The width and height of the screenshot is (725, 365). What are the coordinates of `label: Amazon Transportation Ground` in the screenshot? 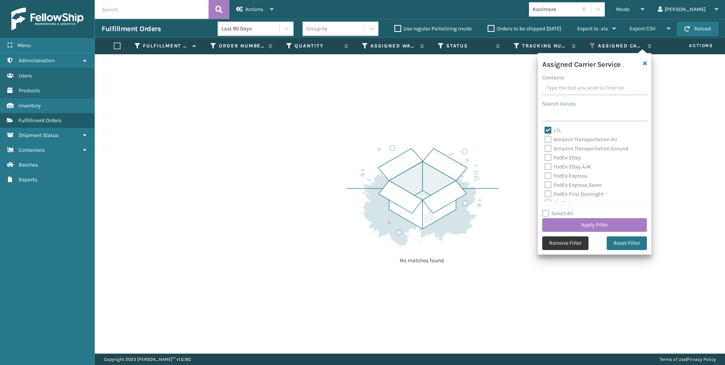 It's located at (586, 148).